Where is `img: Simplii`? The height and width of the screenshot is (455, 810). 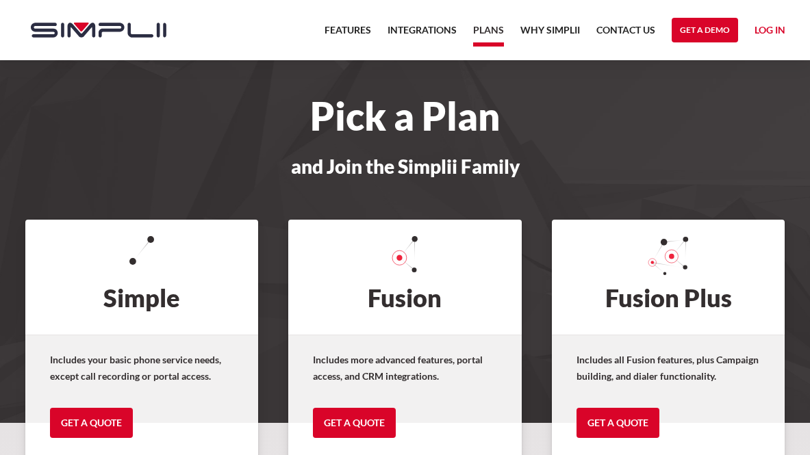
img: Simplii is located at coordinates (99, 30).